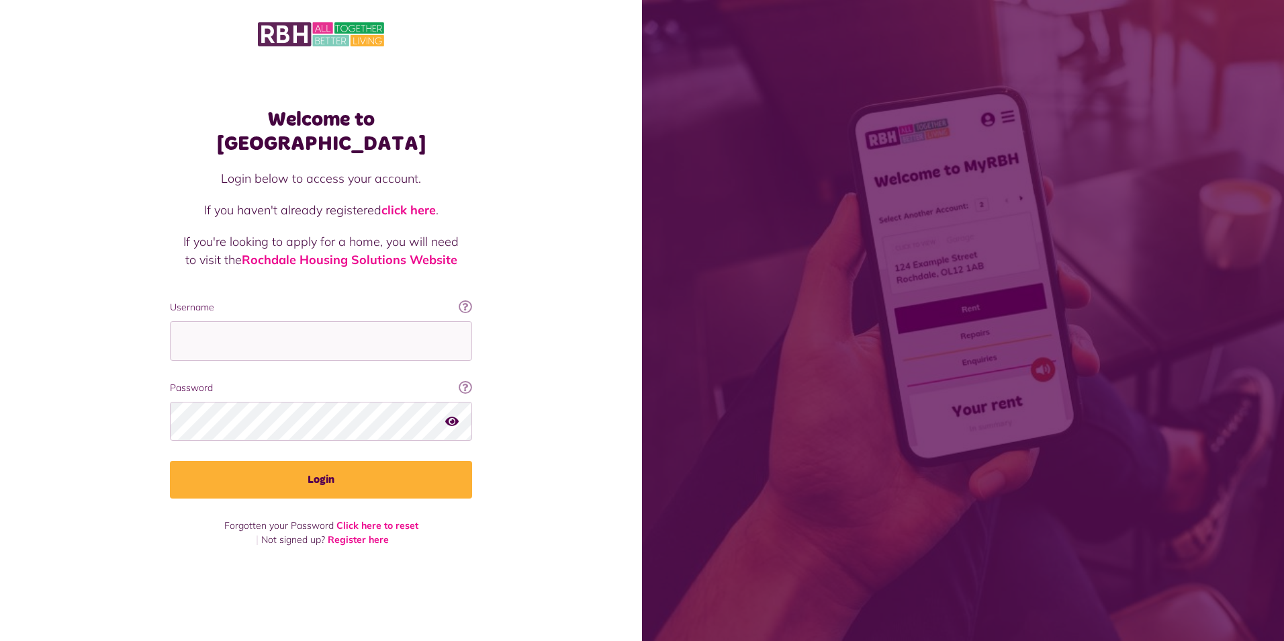 The height and width of the screenshot is (641, 1284). I want to click on p: Login below to access your account., so click(321, 178).